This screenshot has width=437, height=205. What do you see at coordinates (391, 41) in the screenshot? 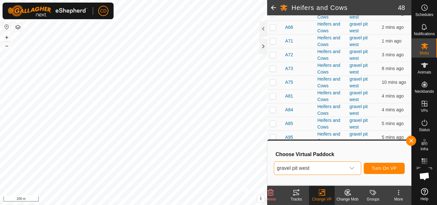
I see `span: 14 Oct 2025, 12:21 pm` at bounding box center [391, 41].